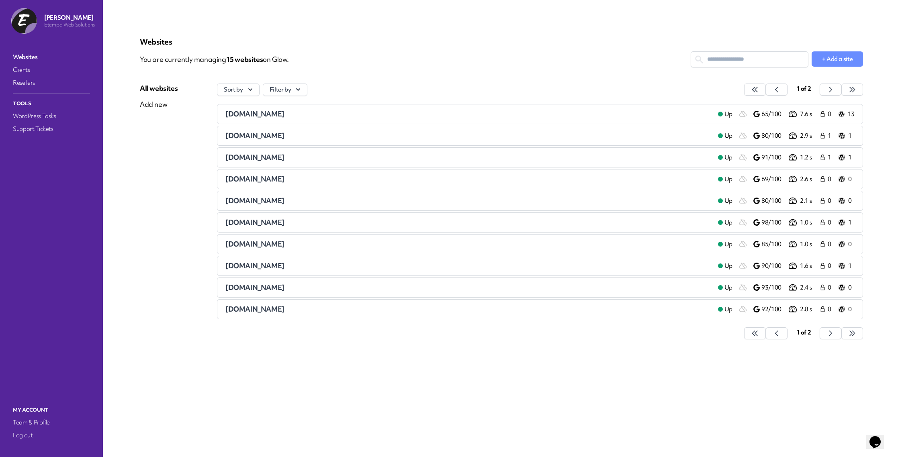  What do you see at coordinates (51, 410) in the screenshot?
I see `p: My Account` at bounding box center [51, 410].